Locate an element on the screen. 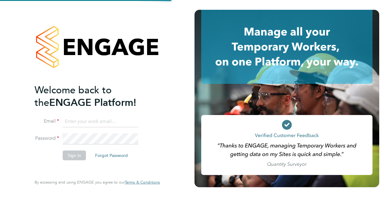  label: Email is located at coordinates (47, 121).